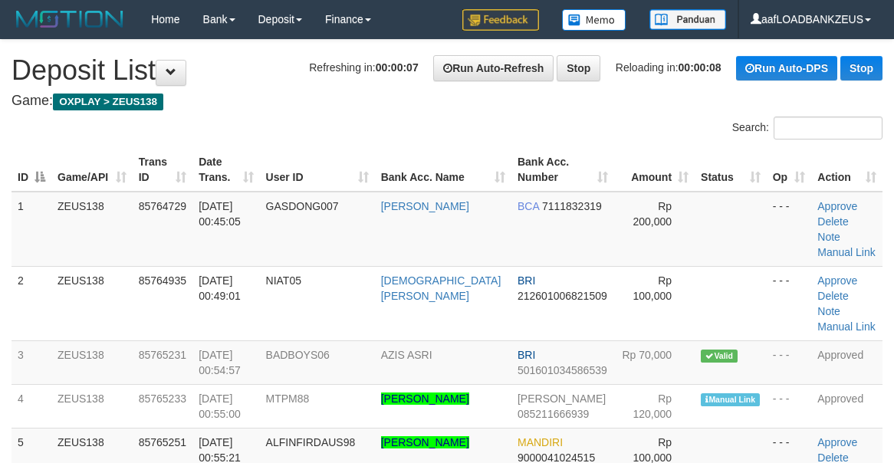  I want to click on span: BADBOYS06, so click(298, 355).